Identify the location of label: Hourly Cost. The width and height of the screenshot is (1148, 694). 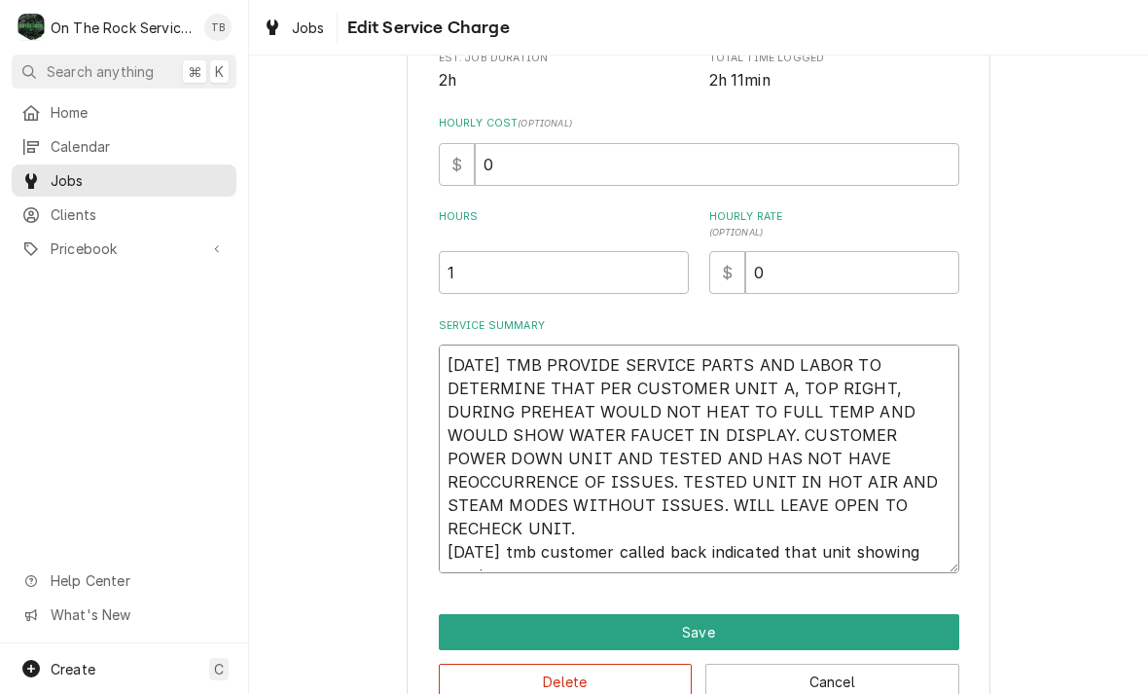
(698, 124).